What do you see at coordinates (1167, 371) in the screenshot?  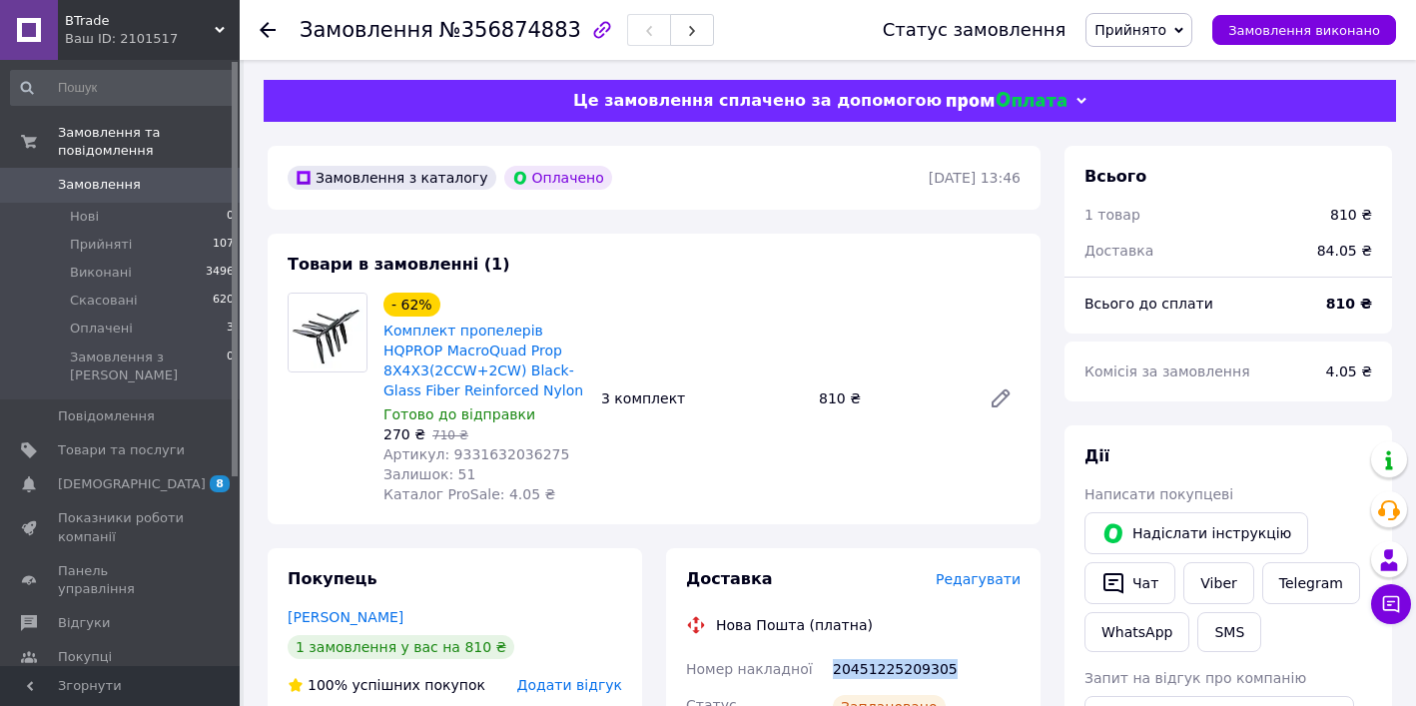 I see `span: Комісія за замовлення` at bounding box center [1167, 371].